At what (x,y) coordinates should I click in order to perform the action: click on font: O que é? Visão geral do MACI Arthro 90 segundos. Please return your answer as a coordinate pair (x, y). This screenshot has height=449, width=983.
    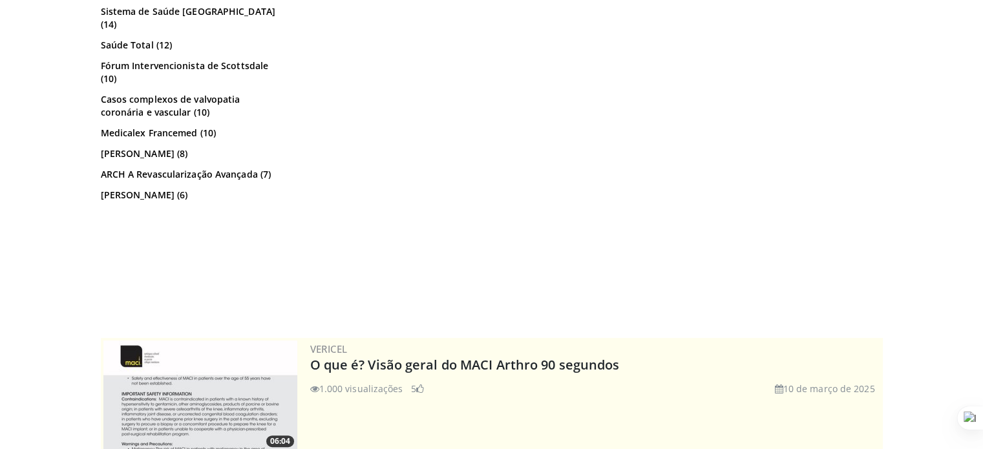
    Looking at the image, I should click on (465, 365).